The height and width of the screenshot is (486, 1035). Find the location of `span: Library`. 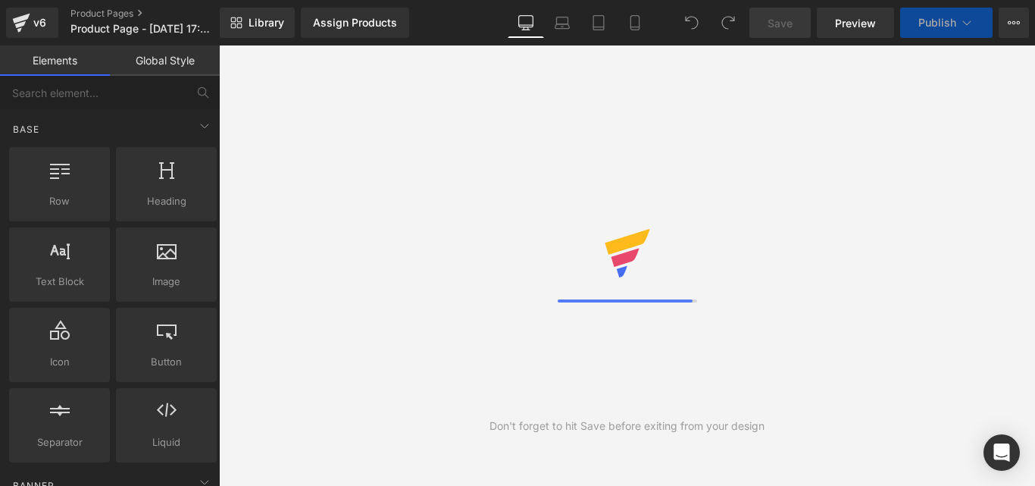

span: Library is located at coordinates (266, 23).